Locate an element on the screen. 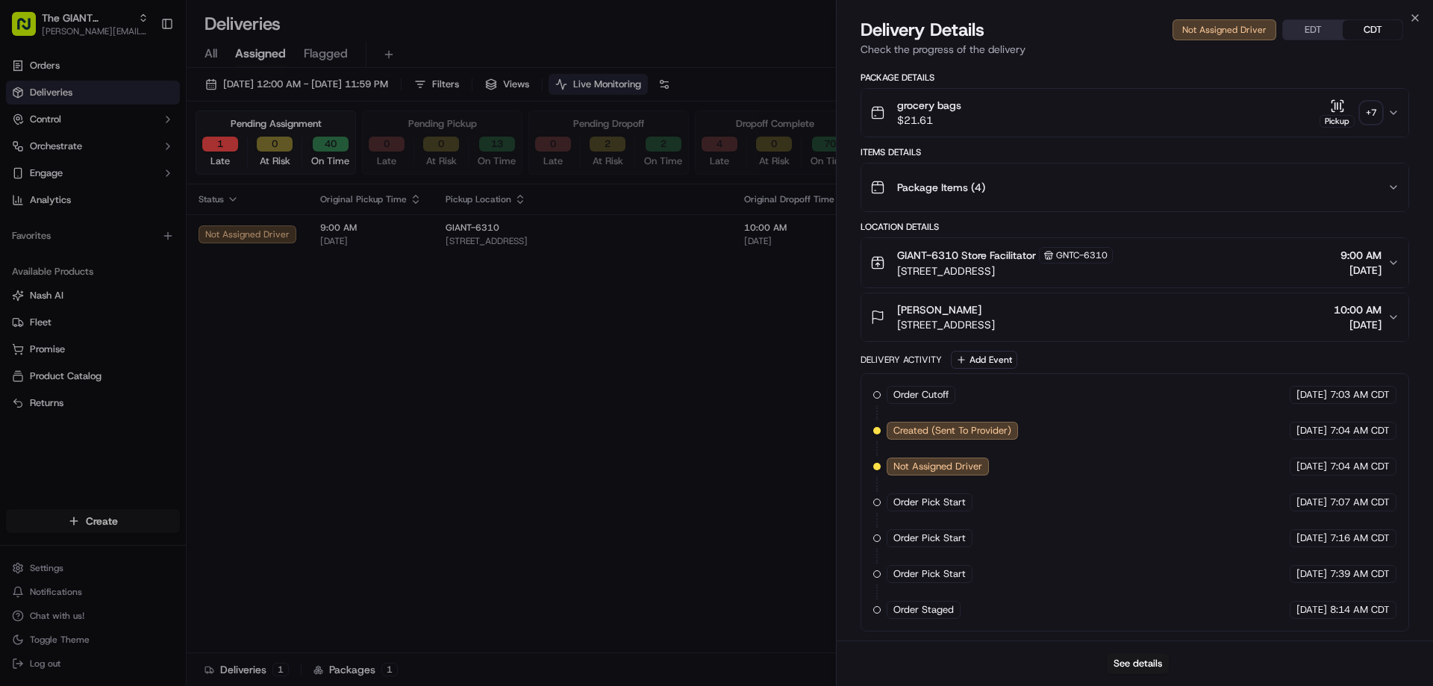 This screenshot has height=686, width=1433. div: Items Details is located at coordinates (1135, 152).